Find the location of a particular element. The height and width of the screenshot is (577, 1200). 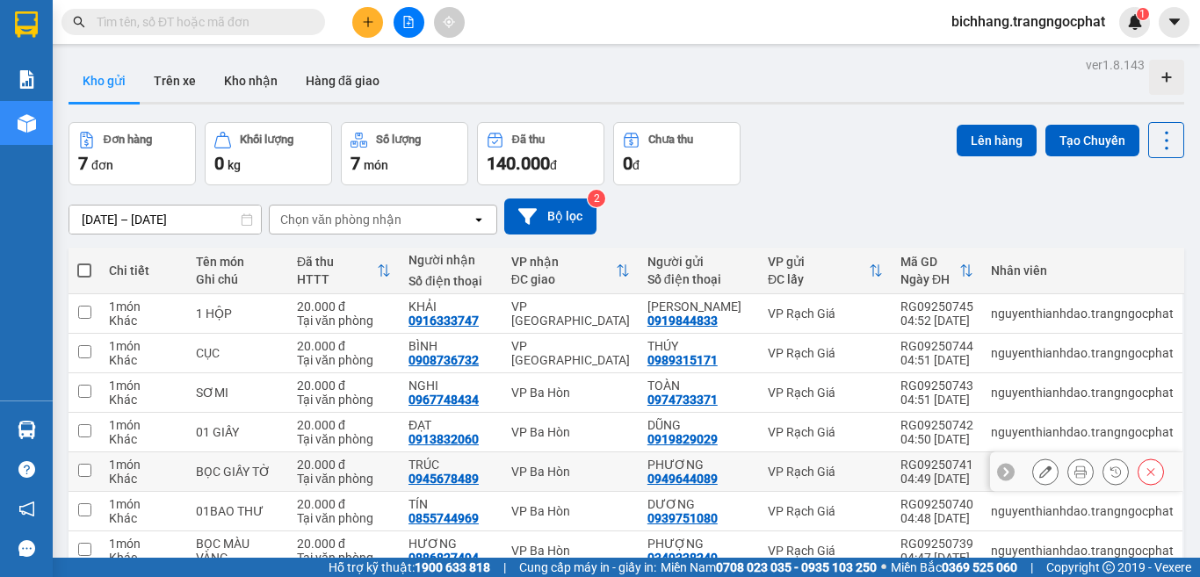

button: Đã thu140.000đ is located at coordinates (540, 154).